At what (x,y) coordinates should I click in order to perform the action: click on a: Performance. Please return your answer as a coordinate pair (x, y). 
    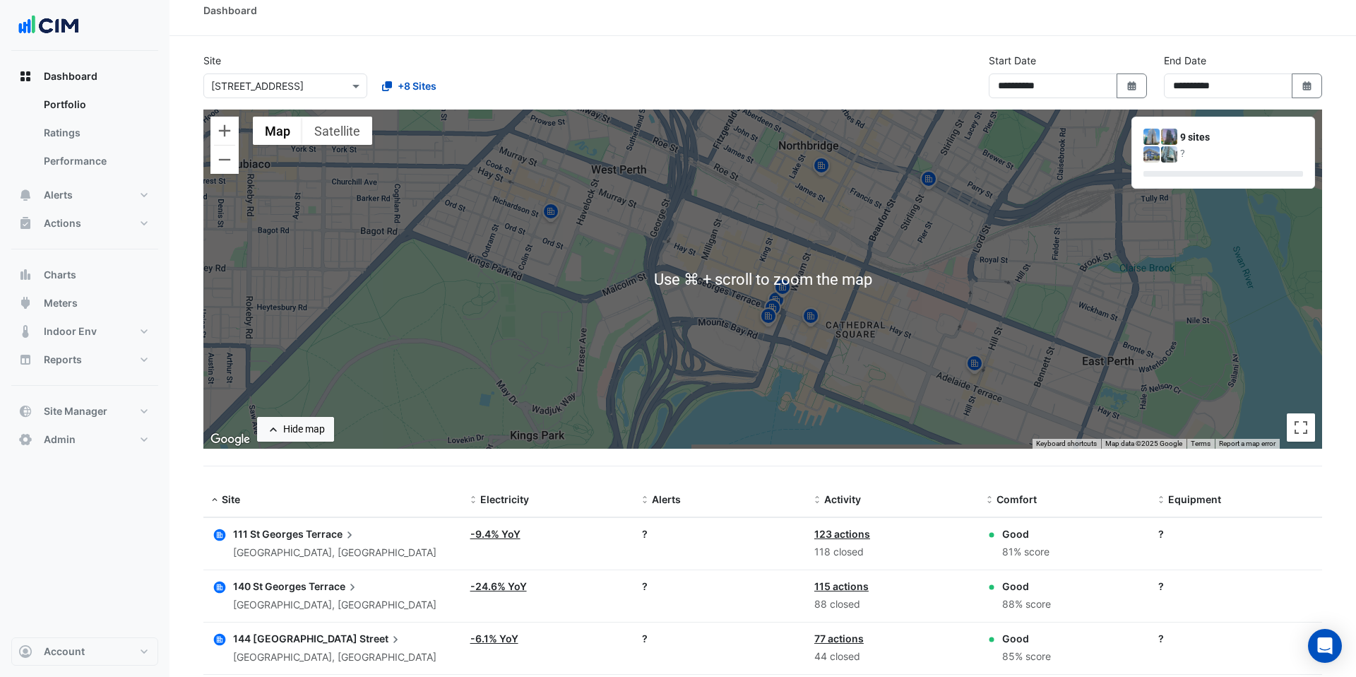
    Looking at the image, I should click on (95, 161).